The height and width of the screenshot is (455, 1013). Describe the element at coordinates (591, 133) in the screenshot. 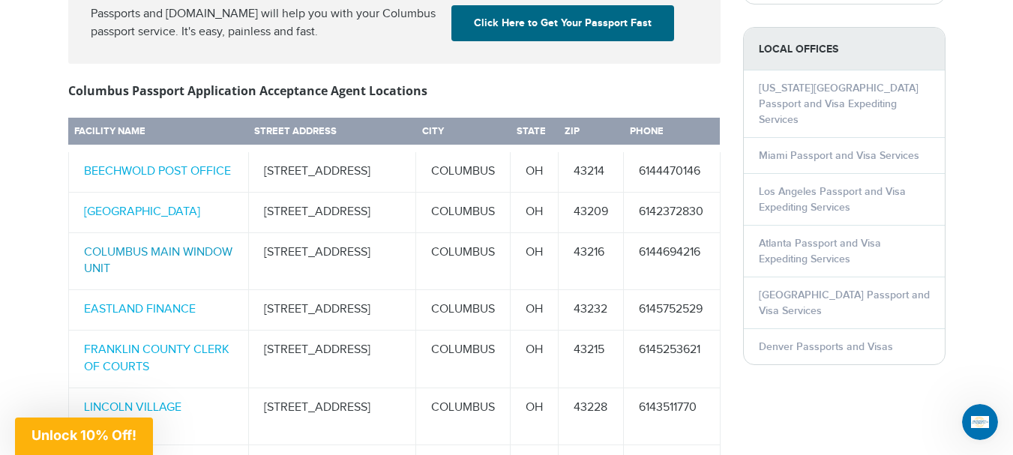

I see `th: Zip` at that location.